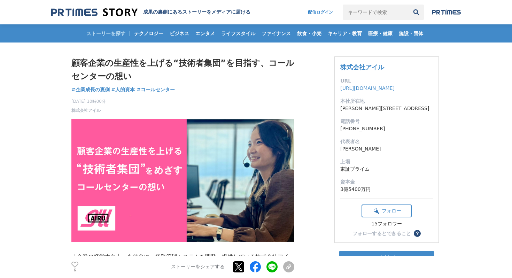 This screenshot has width=512, height=278. Describe the element at coordinates (411, 33) in the screenshot. I see `span: 施設・団体` at that location.